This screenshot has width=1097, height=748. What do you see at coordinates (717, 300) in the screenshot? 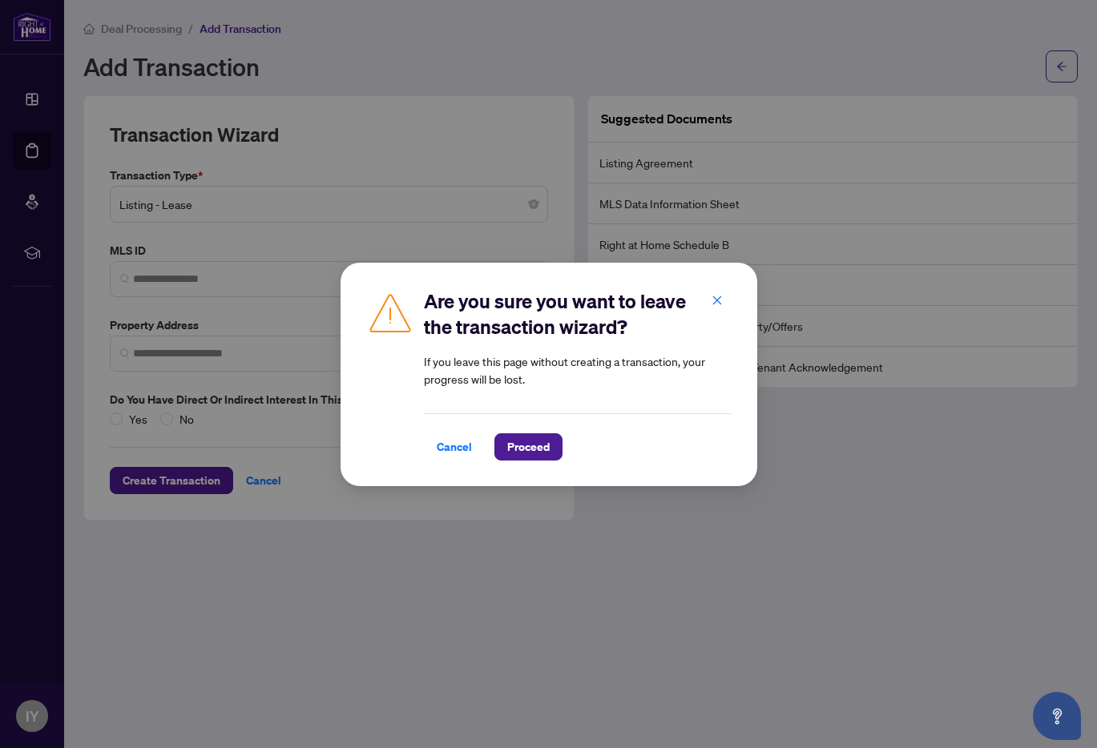
I see `span: close` at bounding box center [717, 300].